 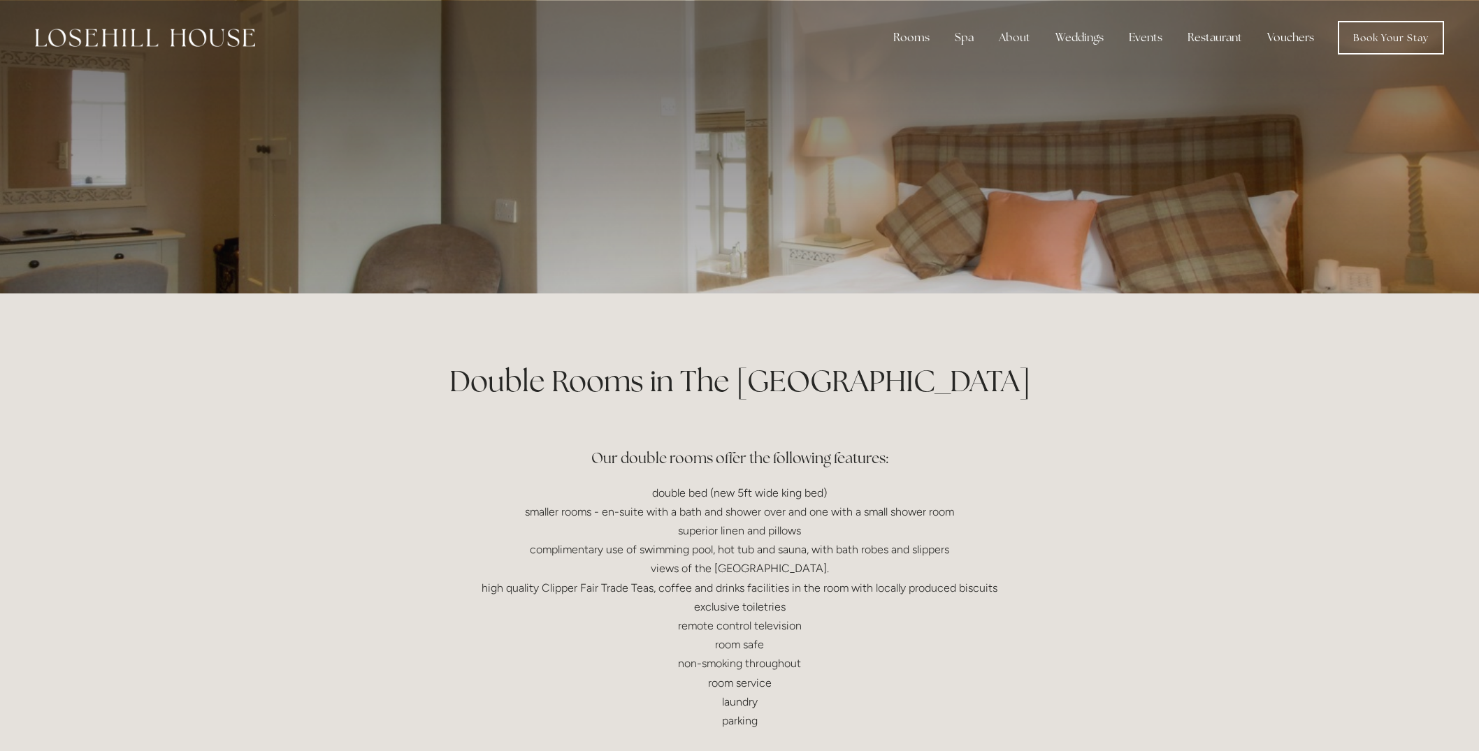 I want to click on div: About, so click(x=1014, y=38).